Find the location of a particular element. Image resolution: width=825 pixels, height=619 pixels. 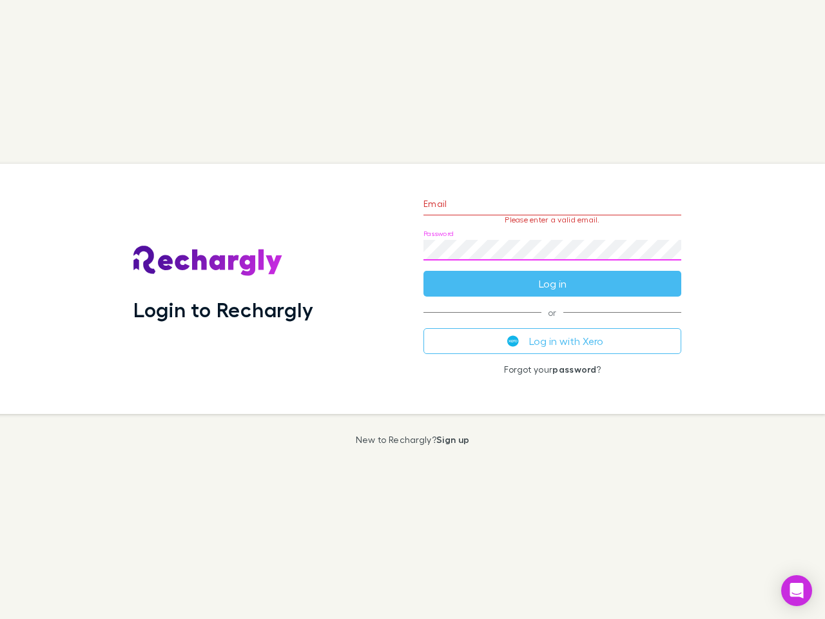

a: Sign up is located at coordinates (453, 439).